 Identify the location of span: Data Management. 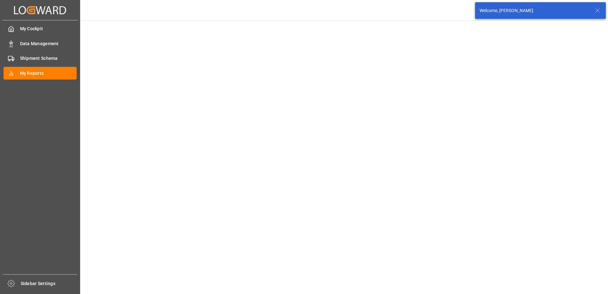
(48, 44).